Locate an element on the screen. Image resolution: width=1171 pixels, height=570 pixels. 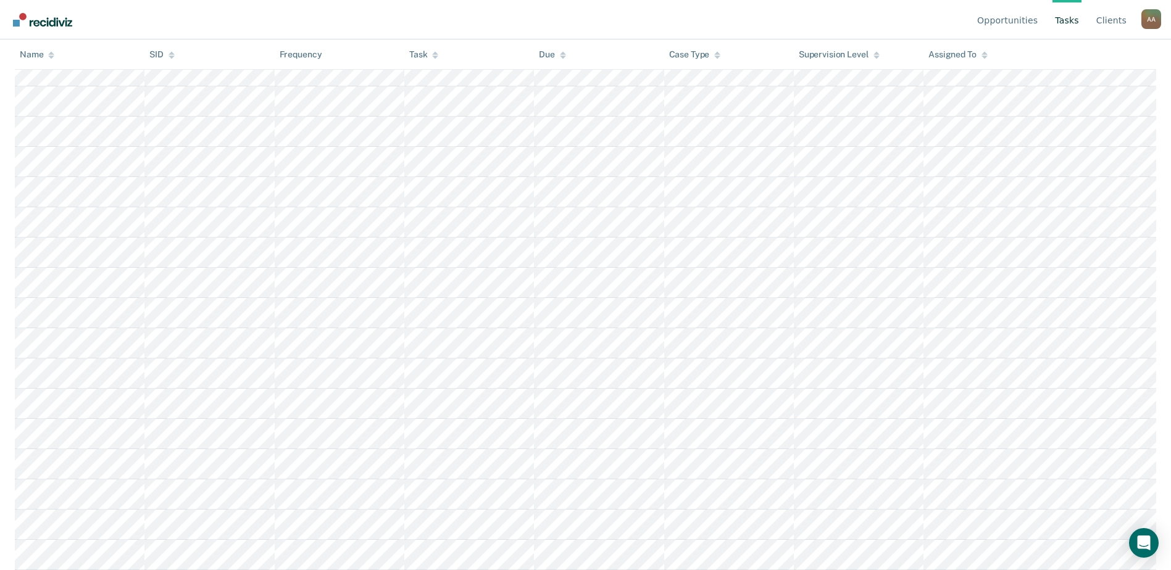
div: Assigned To is located at coordinates (957, 54).